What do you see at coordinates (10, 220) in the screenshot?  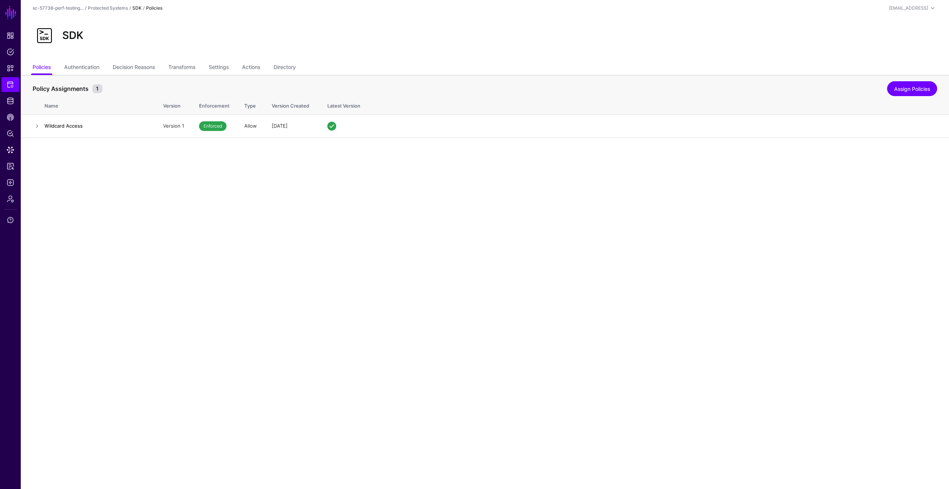 I see `span: Support` at bounding box center [10, 220].